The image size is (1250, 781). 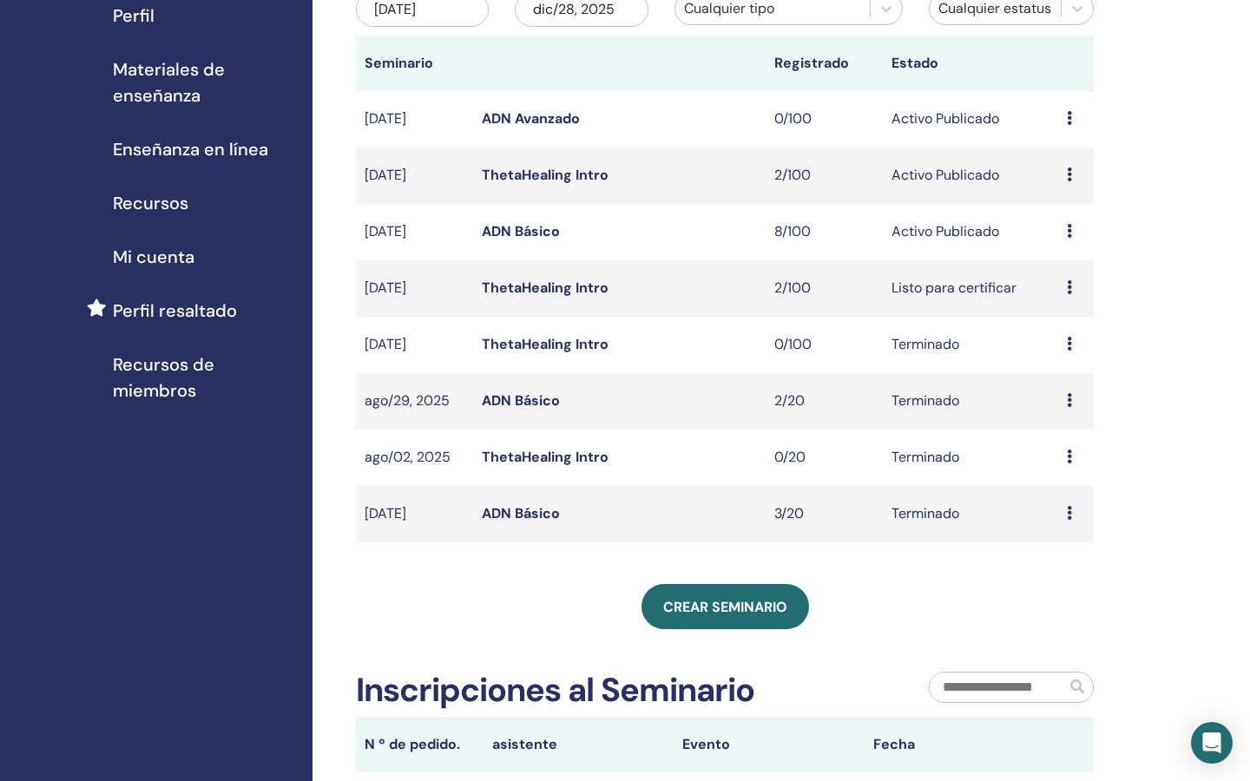 I want to click on span: Materiales de enseñanza, so click(x=206, y=82).